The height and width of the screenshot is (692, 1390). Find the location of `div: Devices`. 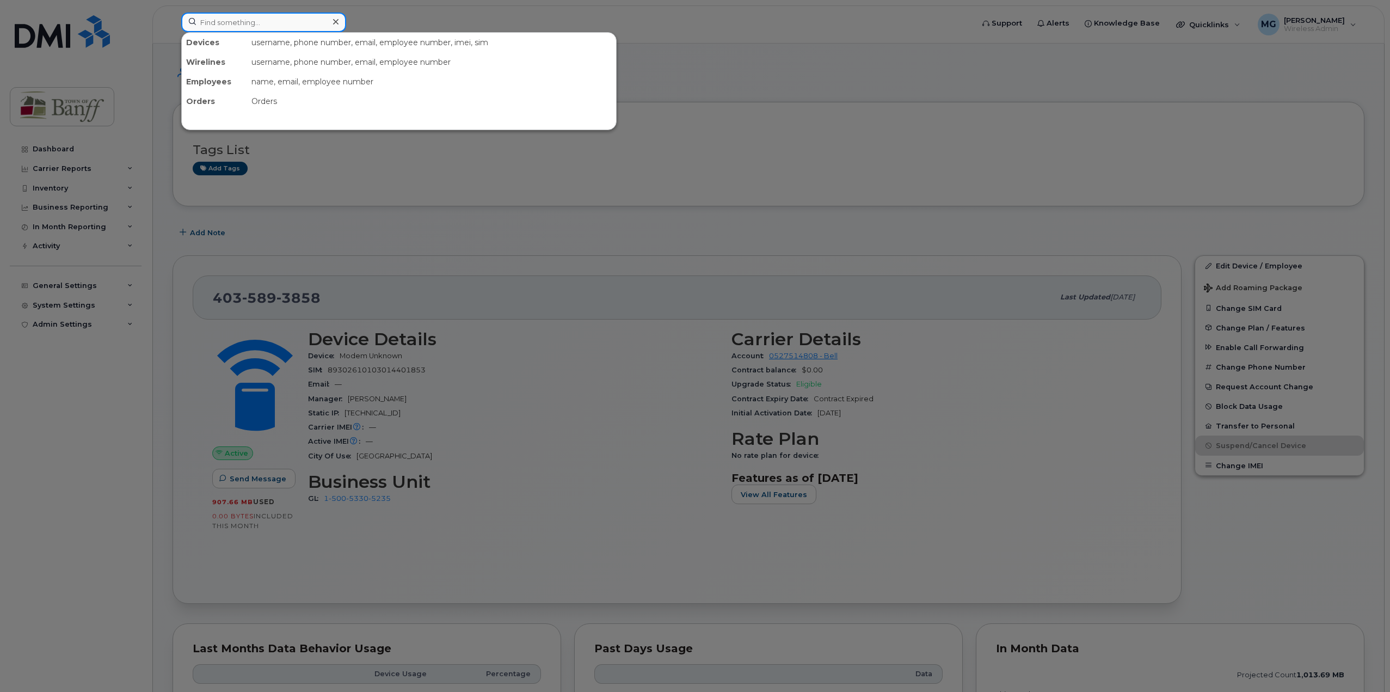

div: Devices is located at coordinates (214, 42).